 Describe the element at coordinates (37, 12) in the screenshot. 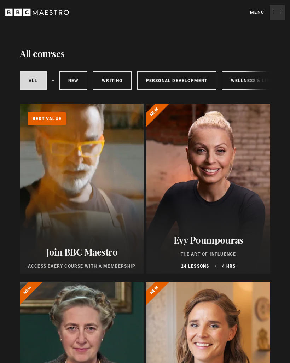

I see `a: BBC Maestro` at that location.